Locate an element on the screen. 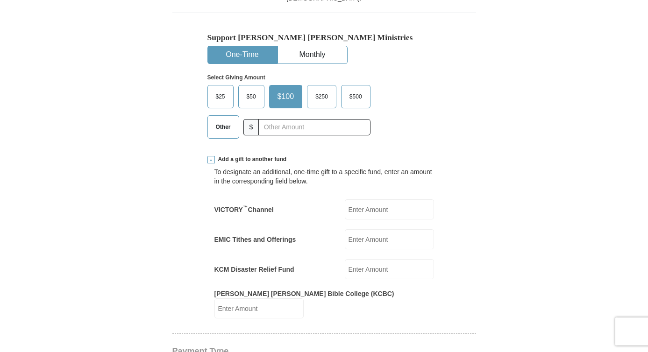  input: Other Amount is located at coordinates (314, 127).